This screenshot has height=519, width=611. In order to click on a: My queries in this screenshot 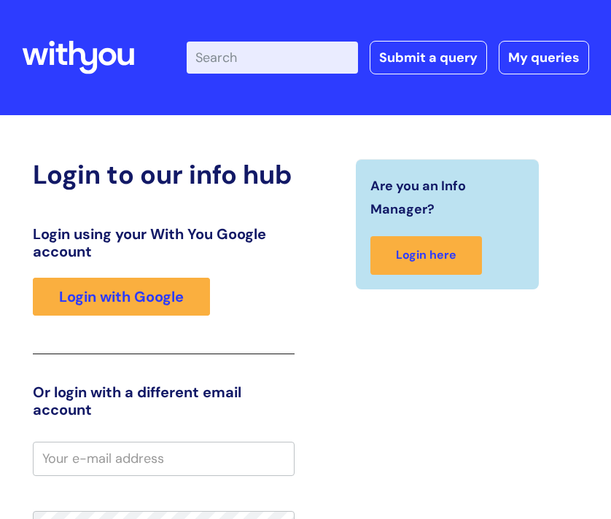, I will do `click(544, 58)`.